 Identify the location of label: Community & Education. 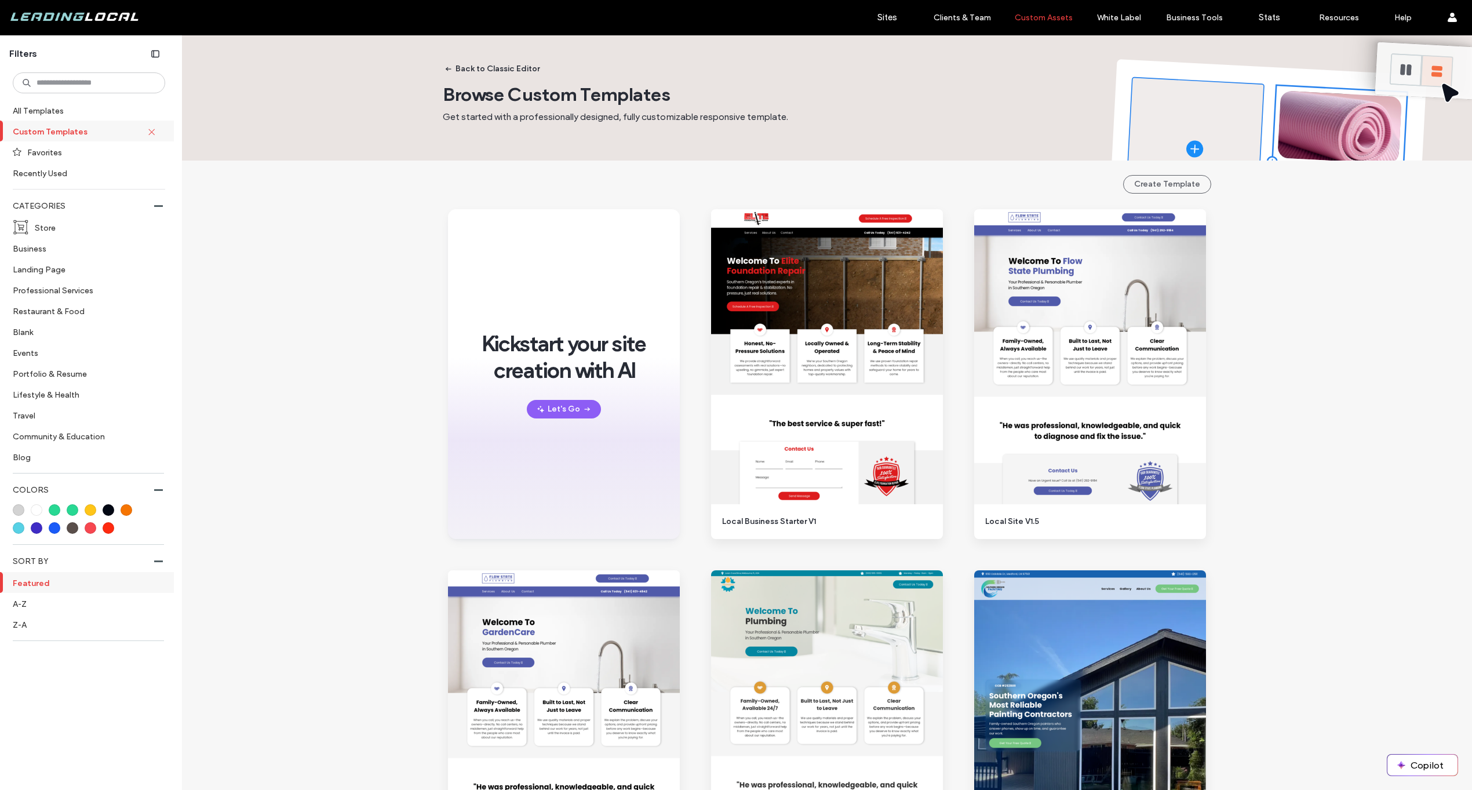
(84, 436).